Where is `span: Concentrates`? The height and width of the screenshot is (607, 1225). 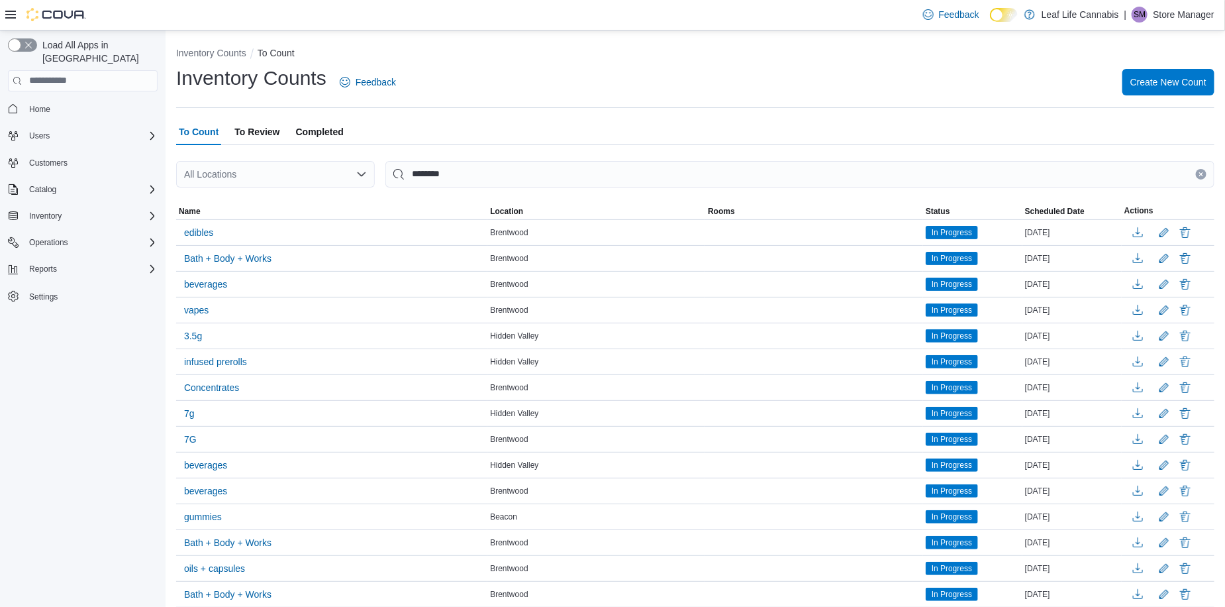 span: Concentrates is located at coordinates (211, 387).